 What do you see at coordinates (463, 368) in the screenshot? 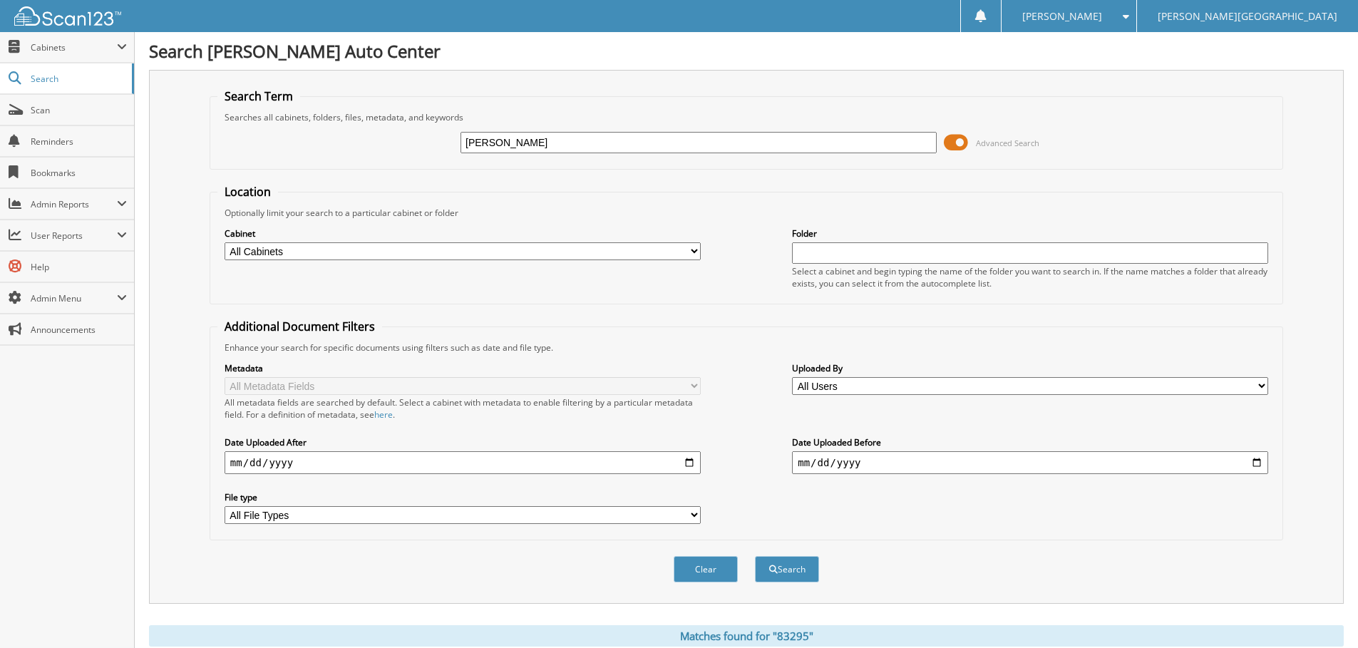
I see `label: Metadata` at bounding box center [463, 368].